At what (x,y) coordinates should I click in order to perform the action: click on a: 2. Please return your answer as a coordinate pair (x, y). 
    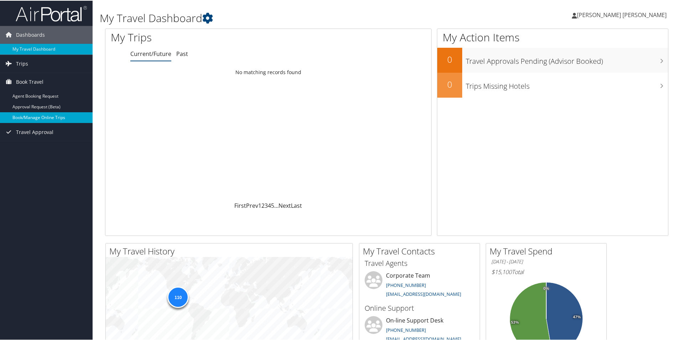
    Looking at the image, I should click on (263, 205).